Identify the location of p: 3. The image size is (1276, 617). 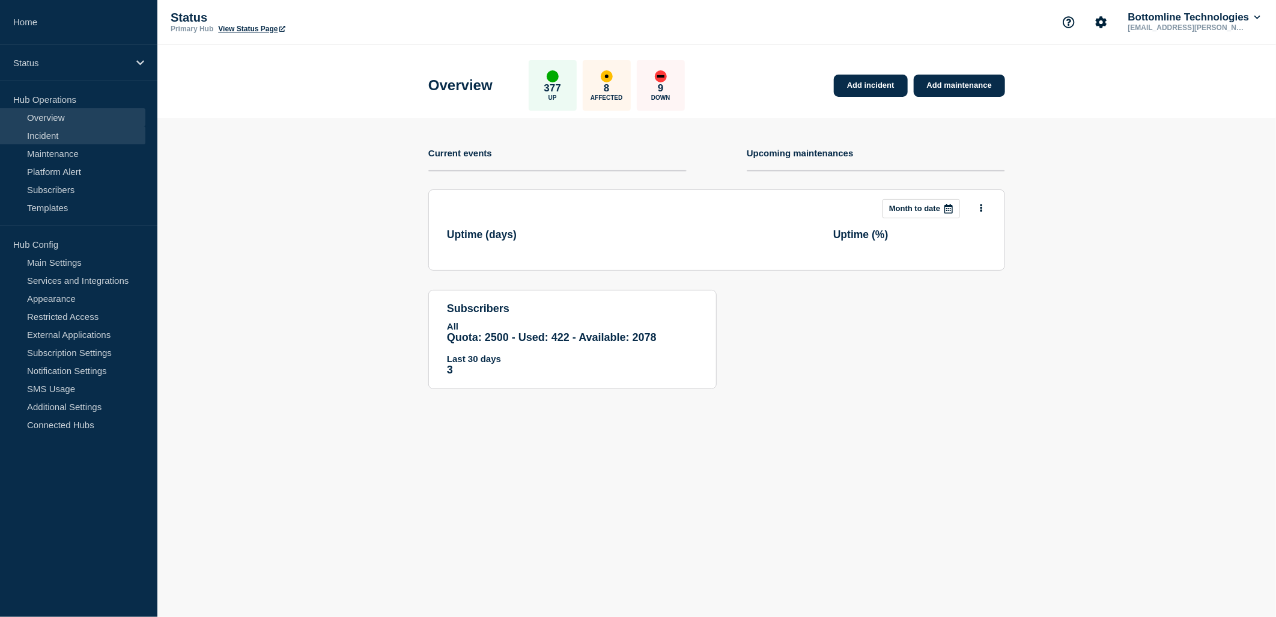
(573, 370).